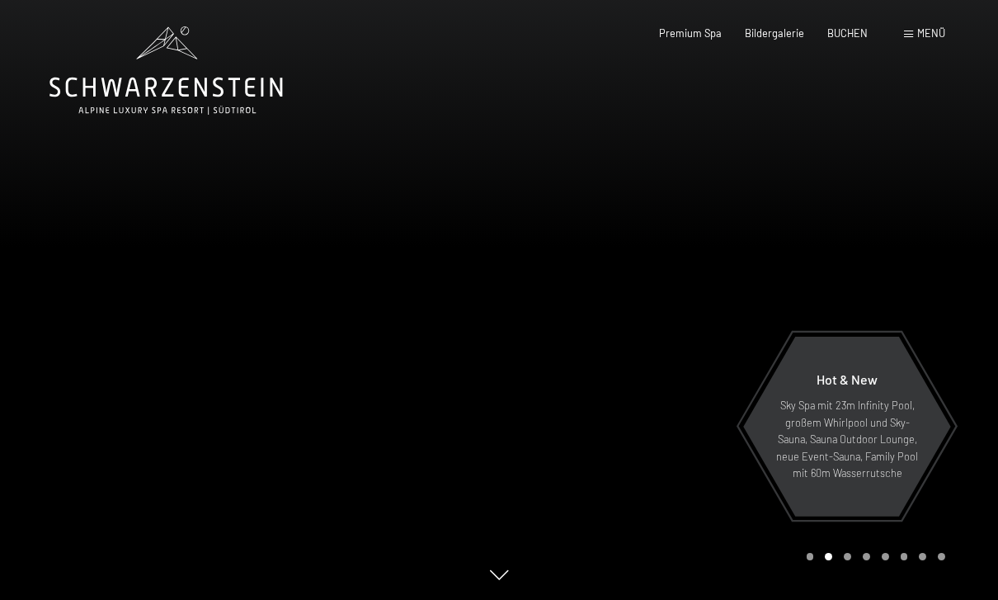 Image resolution: width=998 pixels, height=600 pixels. What do you see at coordinates (866, 556) in the screenshot?
I see `div: Carousel Page 4` at bounding box center [866, 556].